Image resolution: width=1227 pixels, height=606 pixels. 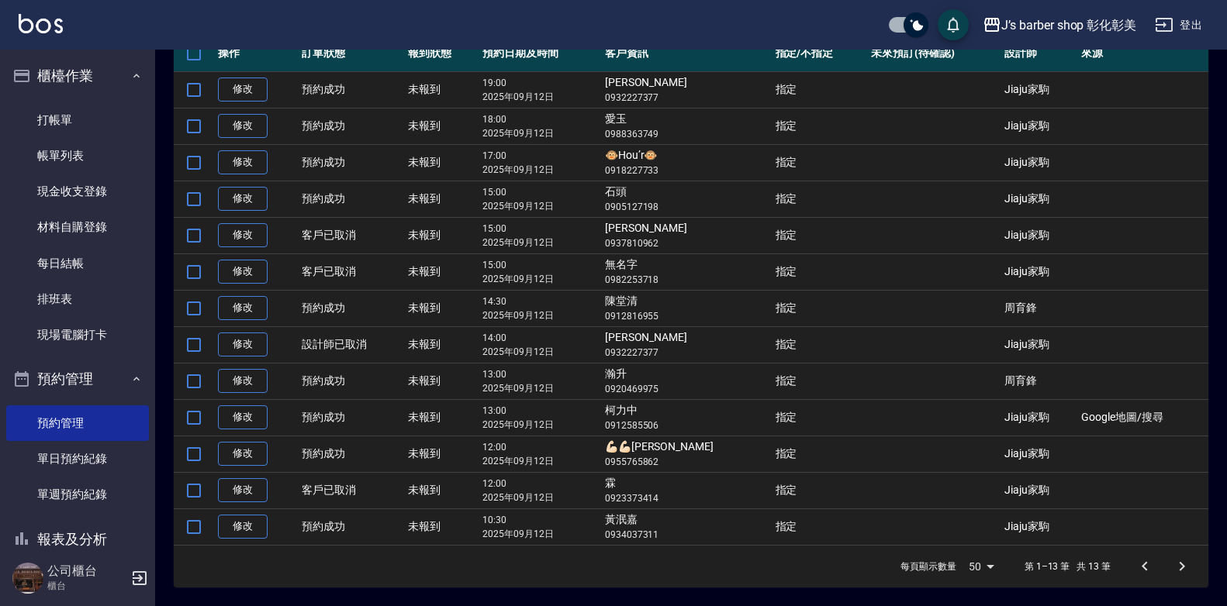 What do you see at coordinates (256, 54) in the screenshot?
I see `th: 操作` at bounding box center [256, 54].